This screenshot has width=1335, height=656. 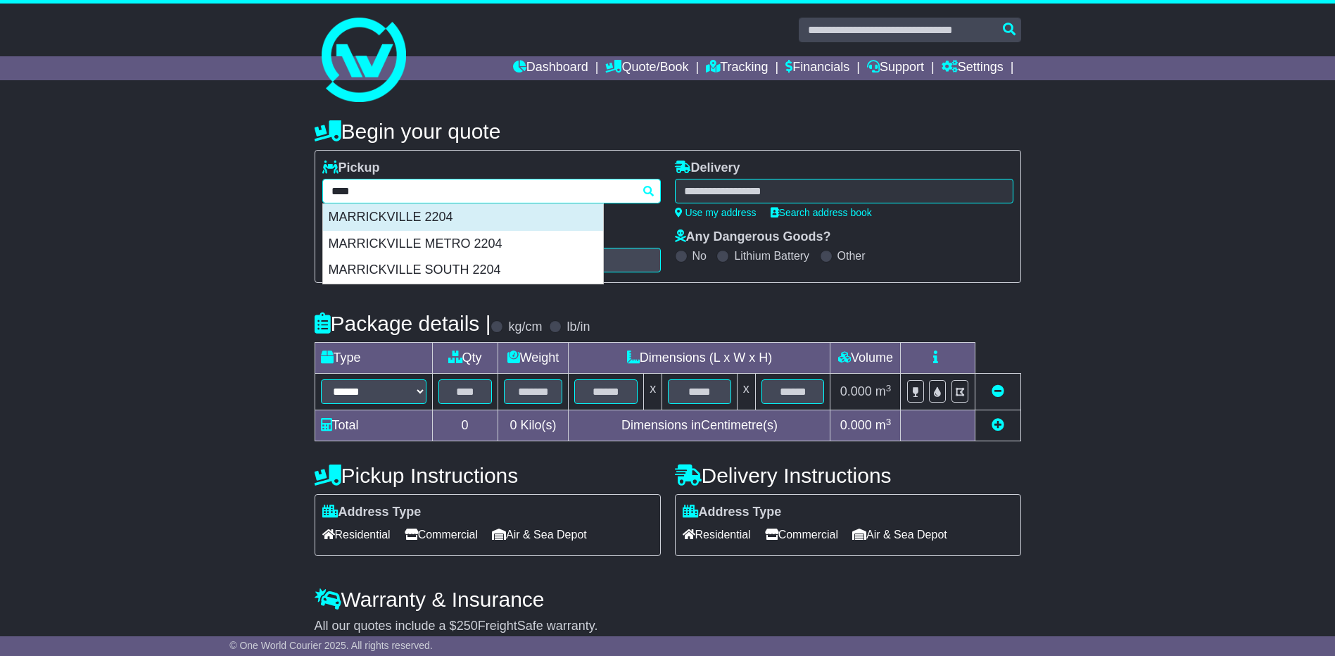 I want to click on td: Weight, so click(x=533, y=358).